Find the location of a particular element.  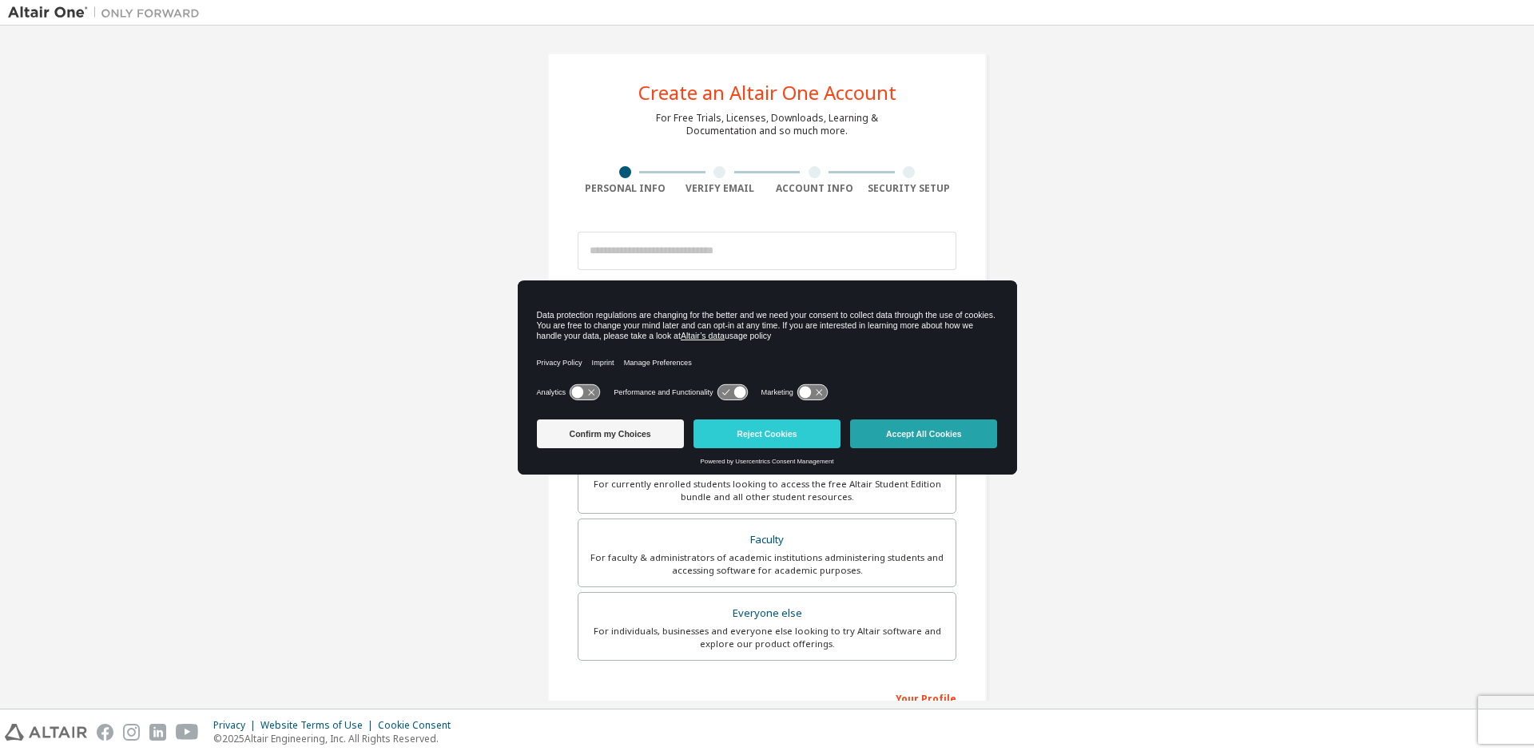

div: Personal Info is located at coordinates (625, 189).